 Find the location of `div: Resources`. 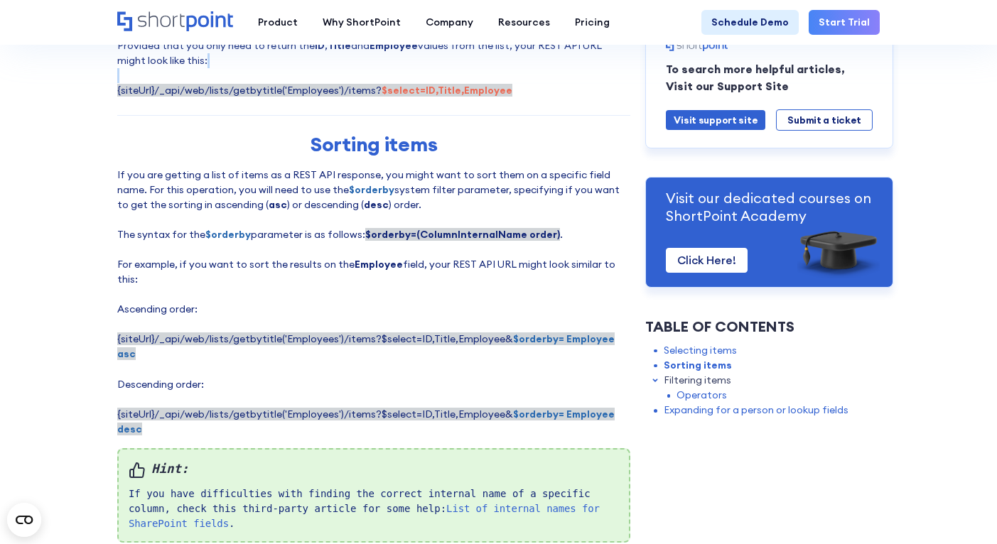

div: Resources is located at coordinates (524, 22).